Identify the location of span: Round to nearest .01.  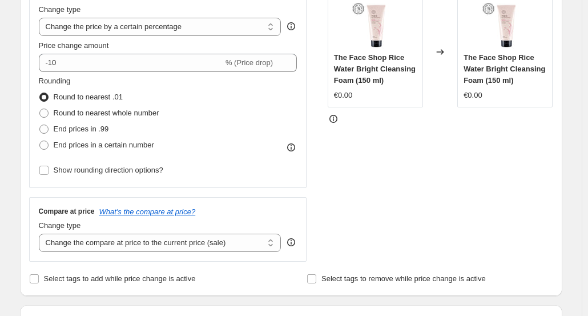
(88, 96).